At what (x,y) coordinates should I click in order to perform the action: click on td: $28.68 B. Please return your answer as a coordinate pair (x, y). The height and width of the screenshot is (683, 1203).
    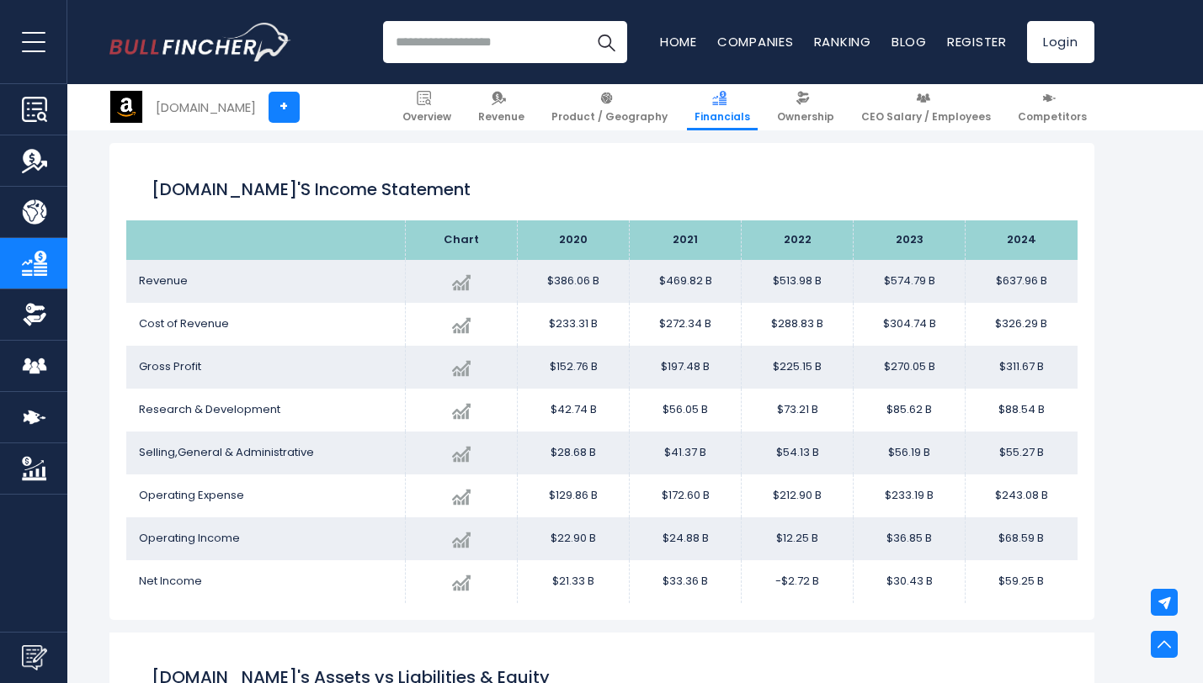
    Looking at the image, I should click on (573, 453).